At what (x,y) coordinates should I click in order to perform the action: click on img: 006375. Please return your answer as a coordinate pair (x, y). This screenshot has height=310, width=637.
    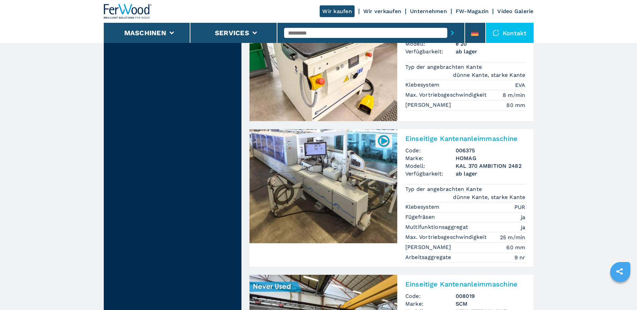
    Looking at the image, I should click on (384, 141).